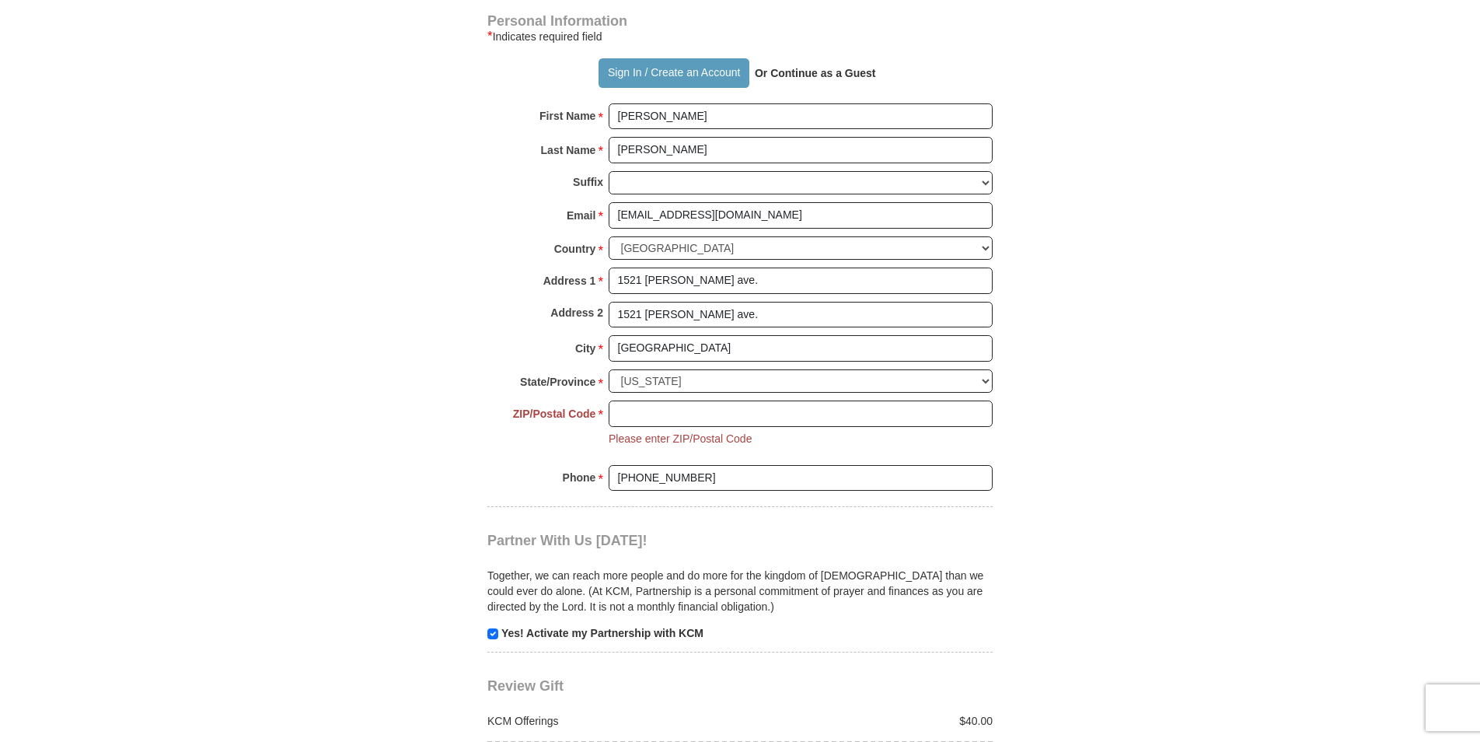  I want to click on strong: Yes! Activate my Partnership with KCM, so click(602, 633).